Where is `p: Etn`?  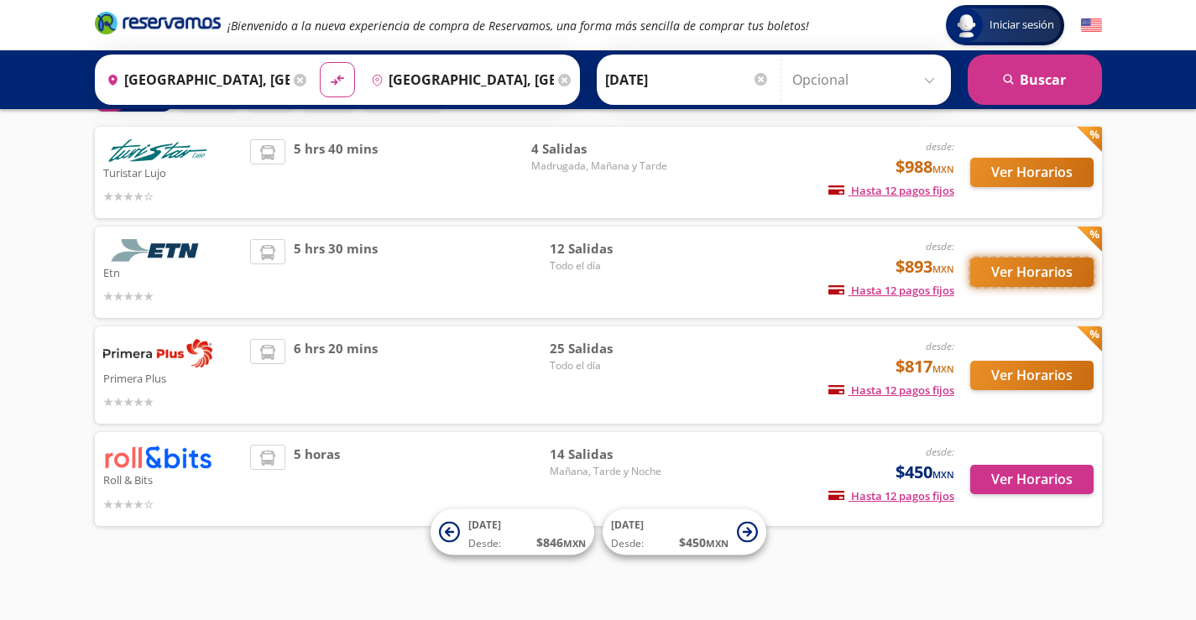 p: Etn is located at coordinates (173, 272).